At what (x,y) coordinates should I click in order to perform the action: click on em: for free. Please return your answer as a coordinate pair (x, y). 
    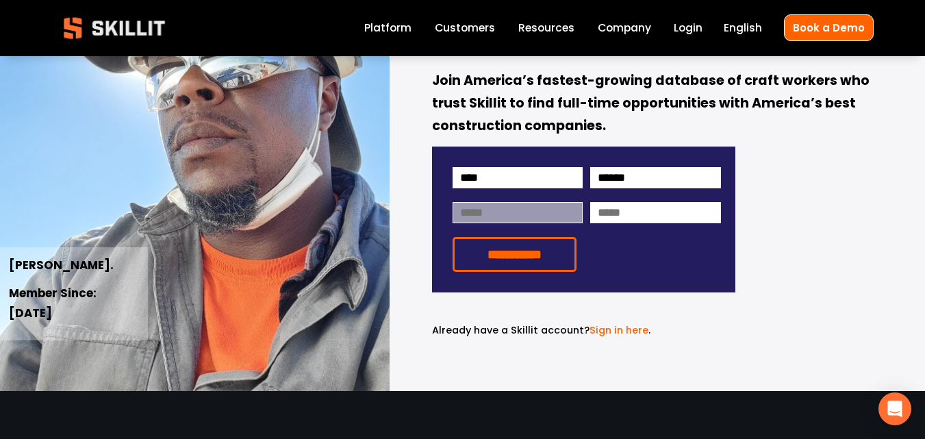
    Looking at the image, I should click on (771, 34).